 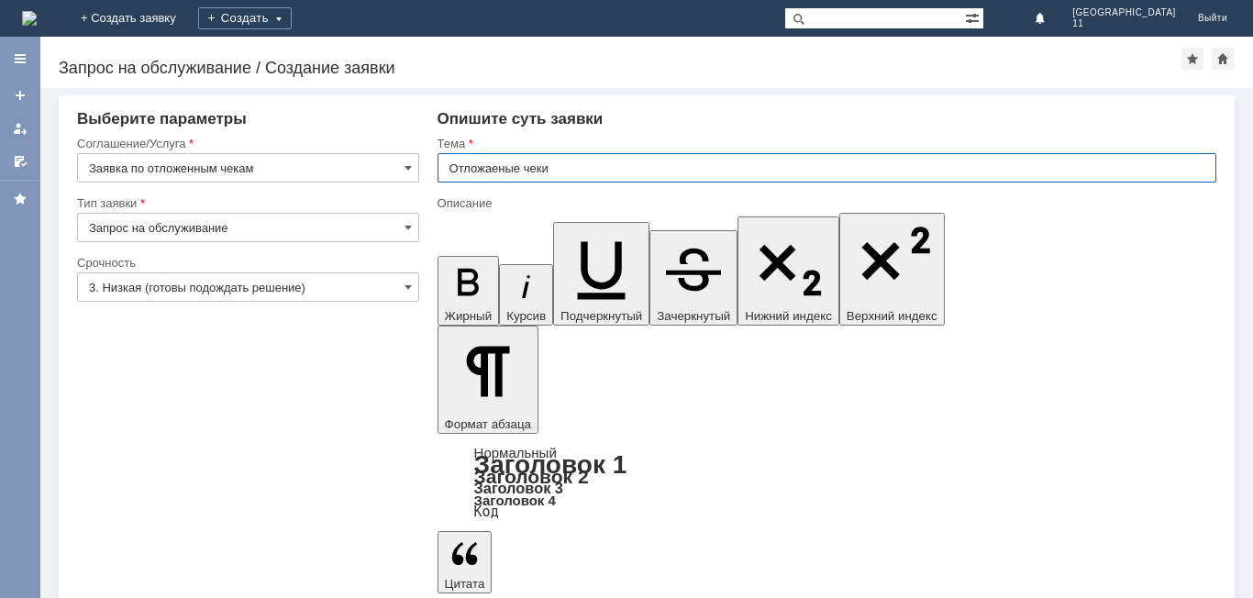 I want to click on button: Нижний индекс, so click(x=788, y=270).